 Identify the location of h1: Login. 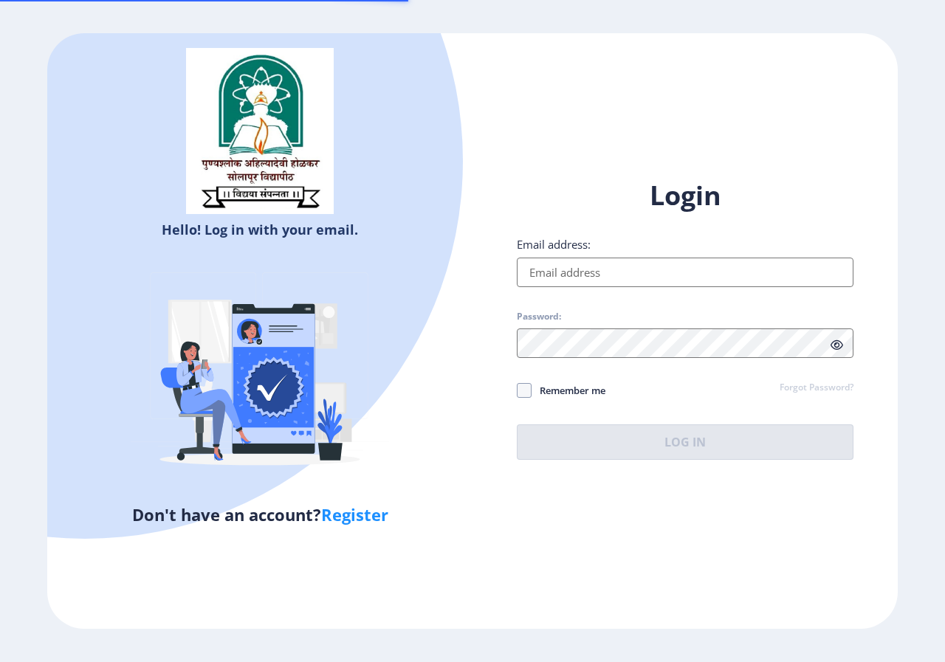
(685, 196).